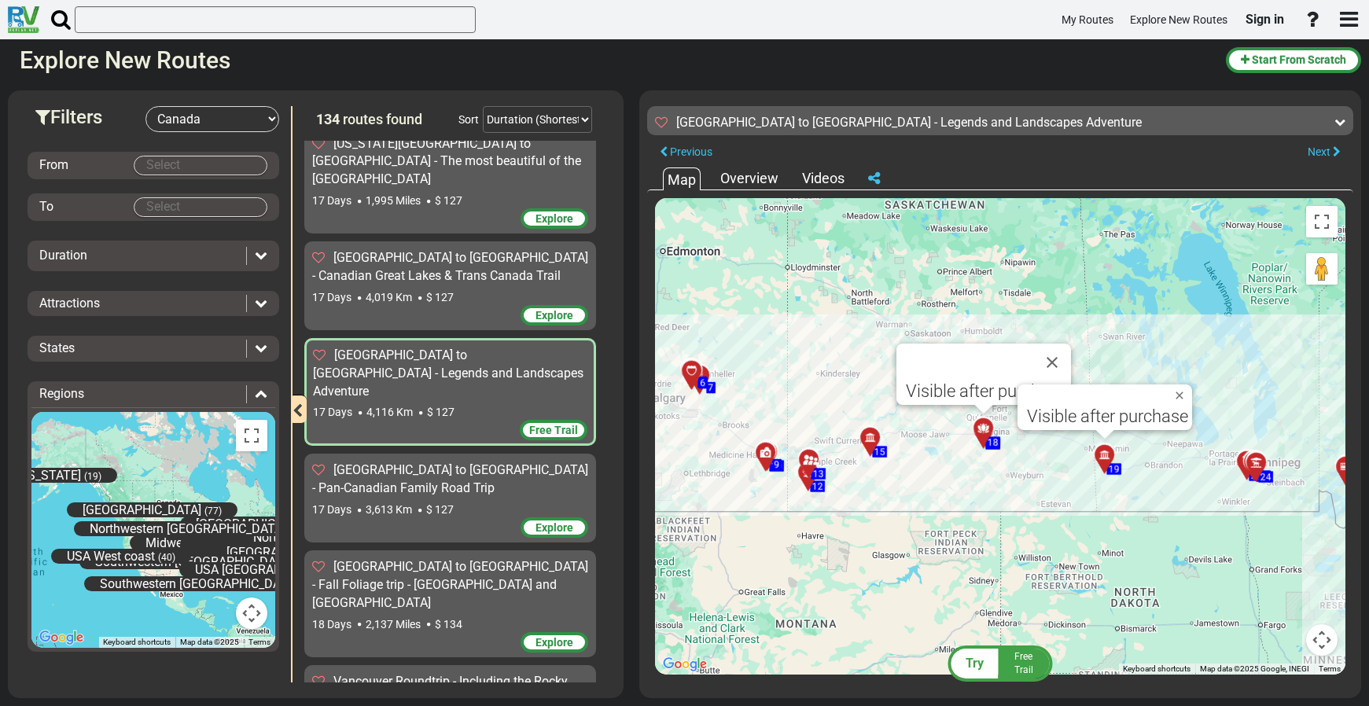 This screenshot has height=706, width=1369. What do you see at coordinates (1114, 469) in the screenshot?
I see `span: 19` at bounding box center [1114, 469].